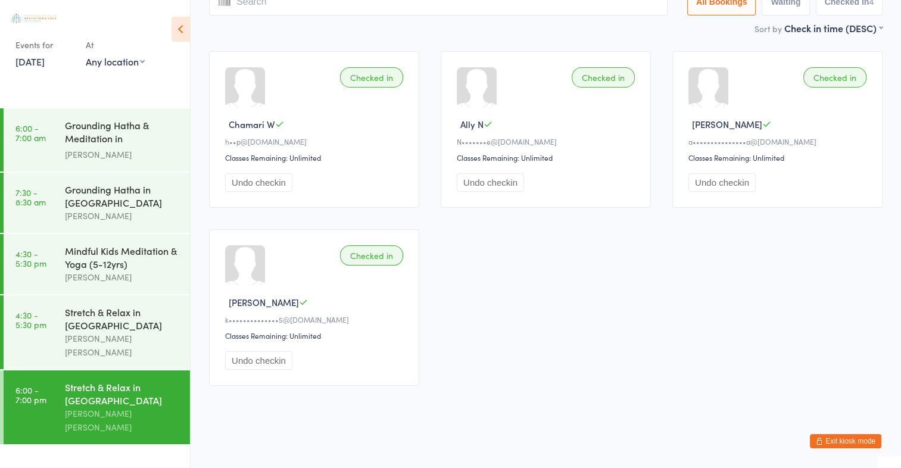  Describe the element at coordinates (45, 45) in the screenshot. I see `div: Events for` at that location.